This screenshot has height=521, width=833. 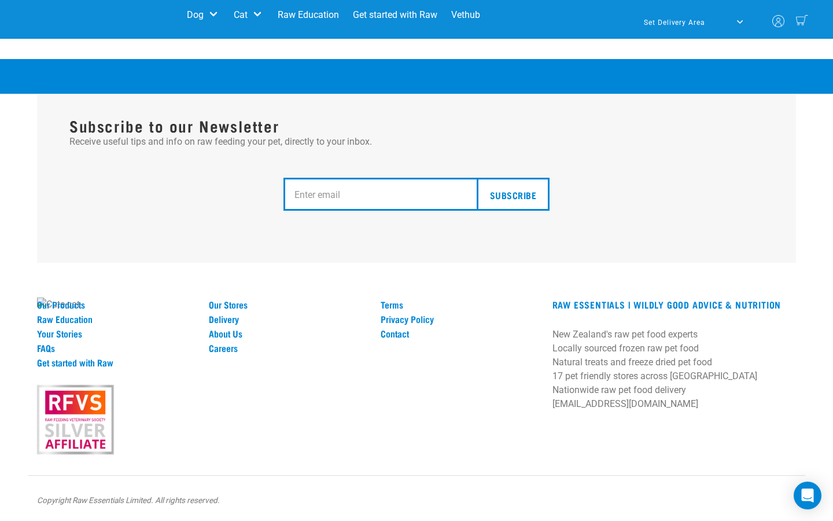 What do you see at coordinates (58, 304) in the screenshot?
I see `img: Cute cat` at bounding box center [58, 304].